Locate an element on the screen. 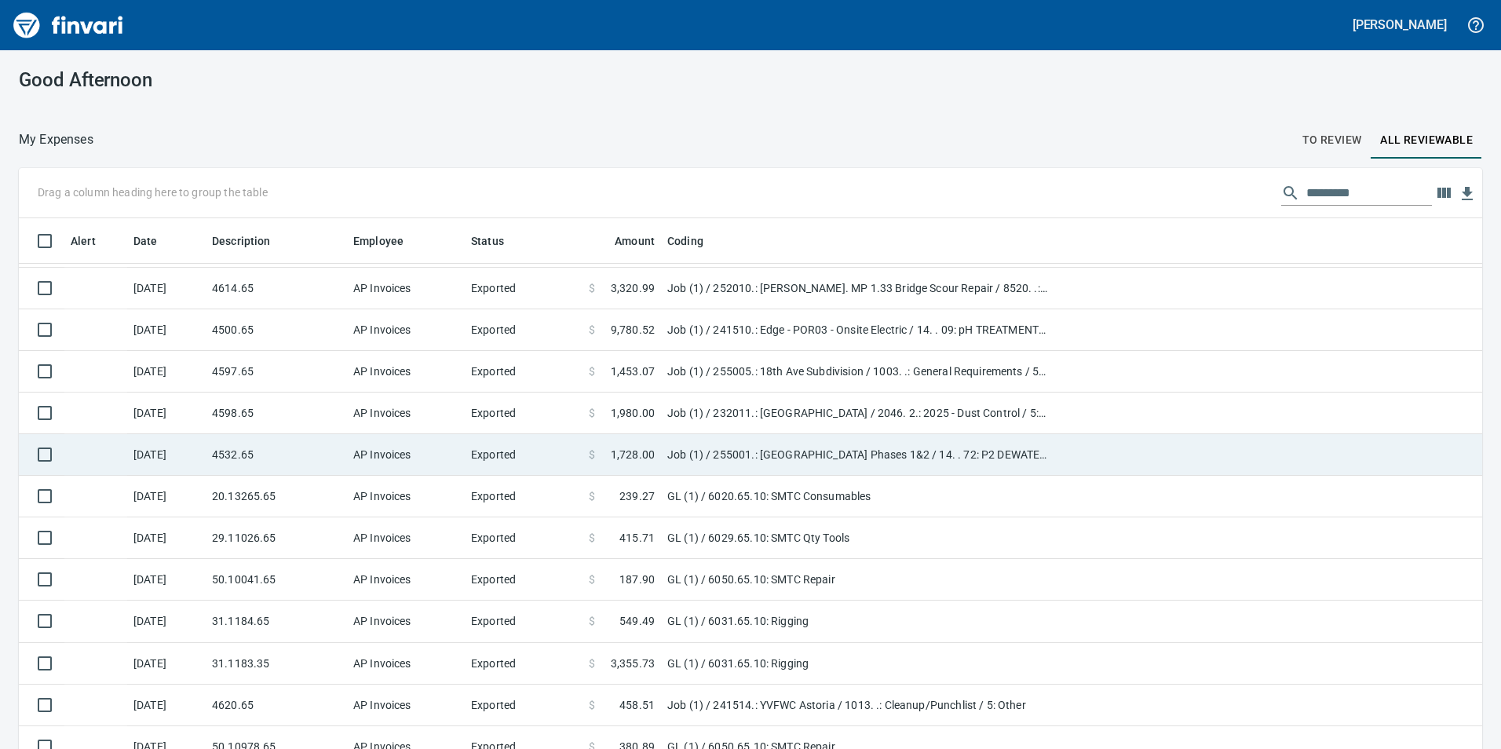 The height and width of the screenshot is (749, 1501). td: Job (1) / 241510.: Edge - POR03 - Onsite Electric / 14. . 09: pH TREATMENT / 5: Other is located at coordinates (857, 330).